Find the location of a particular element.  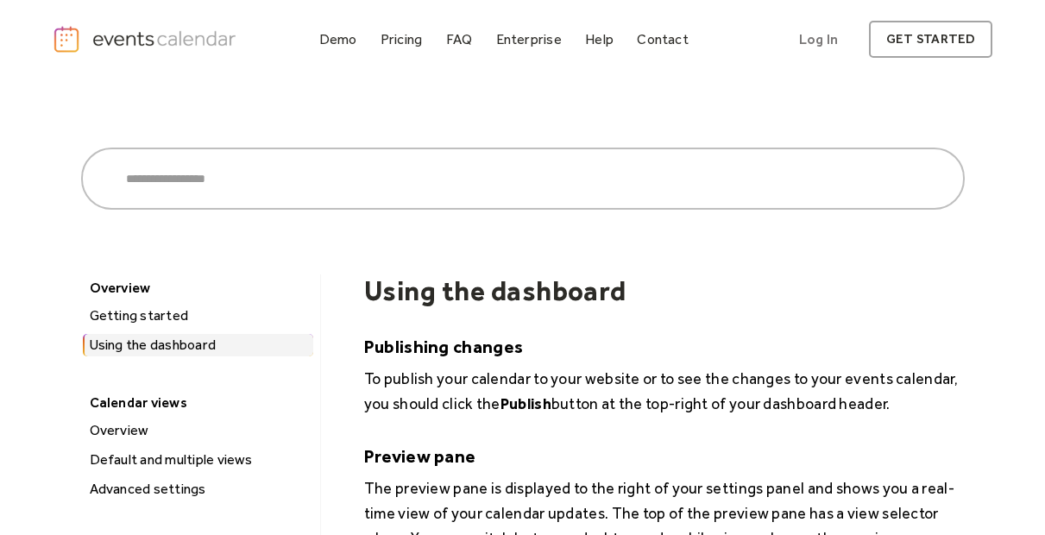

a: get started is located at coordinates (930, 39).